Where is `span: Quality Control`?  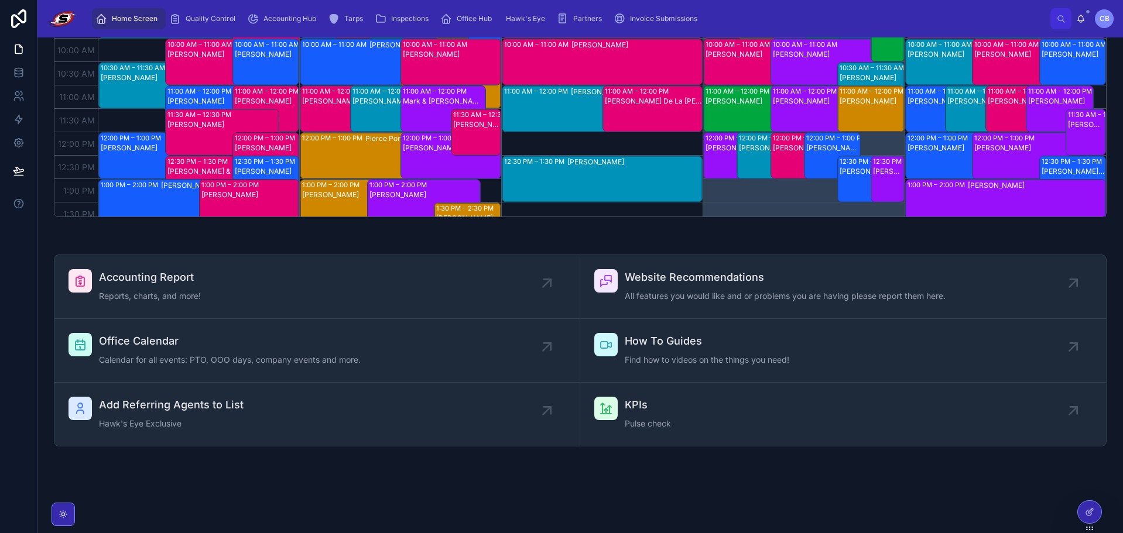 span: Quality Control is located at coordinates (210, 19).